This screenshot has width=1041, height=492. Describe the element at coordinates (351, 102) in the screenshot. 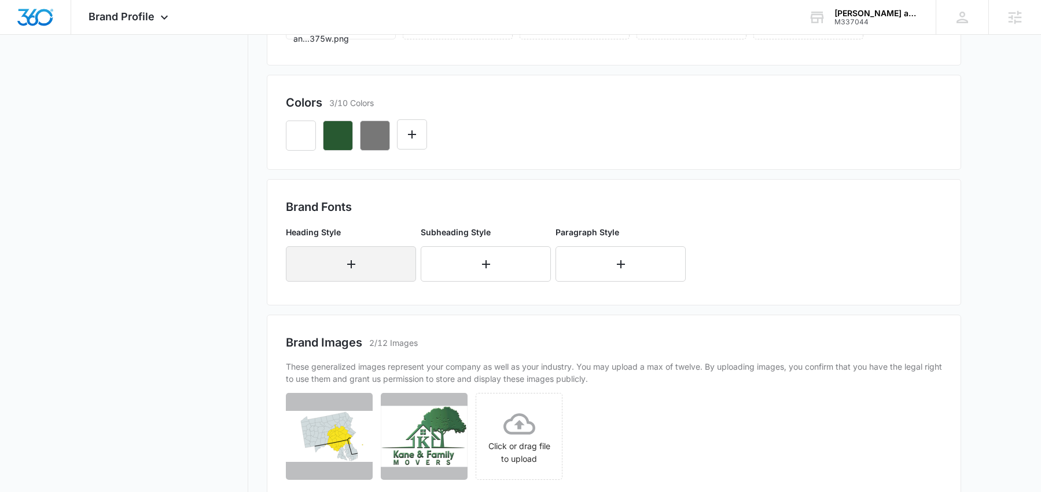

I see `p: 3/10 Colors` at that location.